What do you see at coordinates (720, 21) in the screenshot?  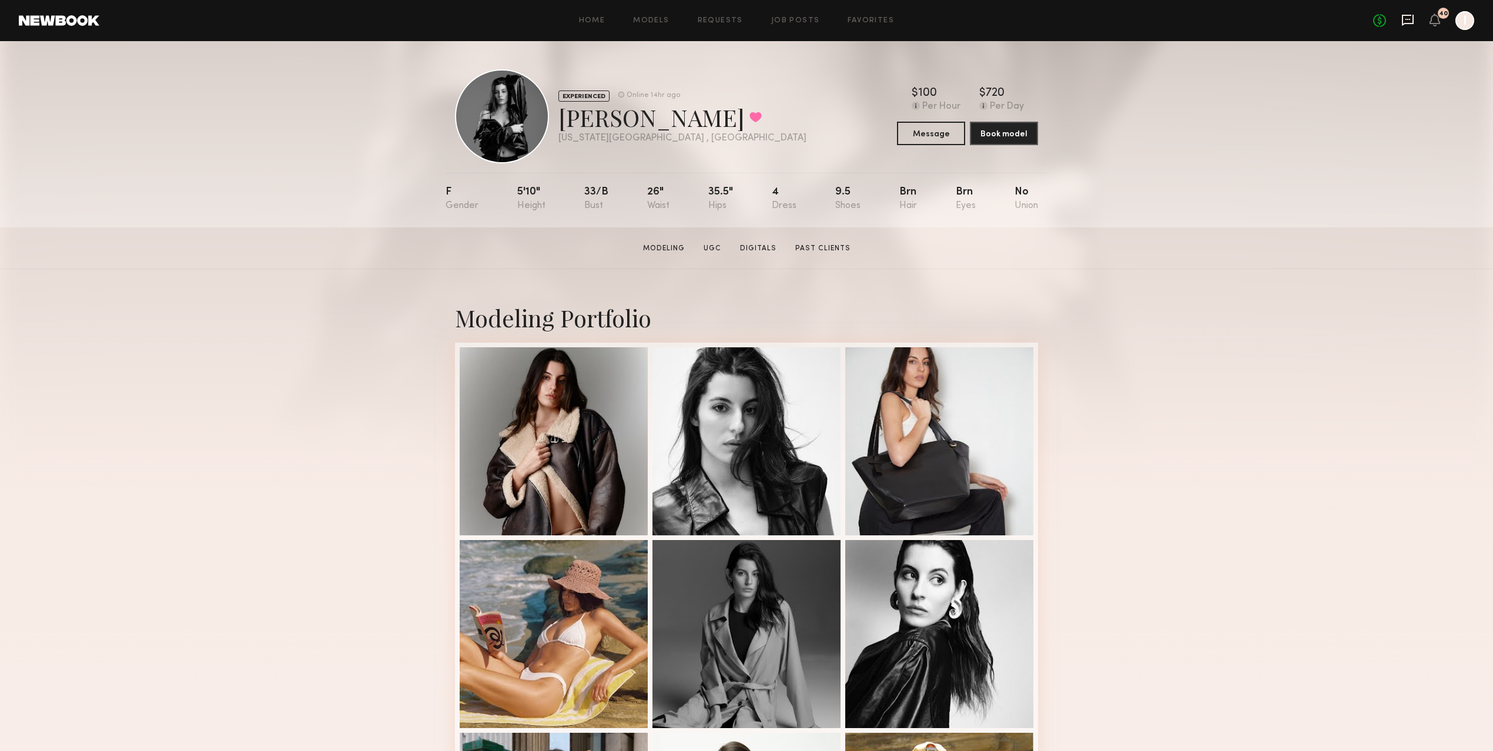 I see `a: Requests` at bounding box center [720, 21].